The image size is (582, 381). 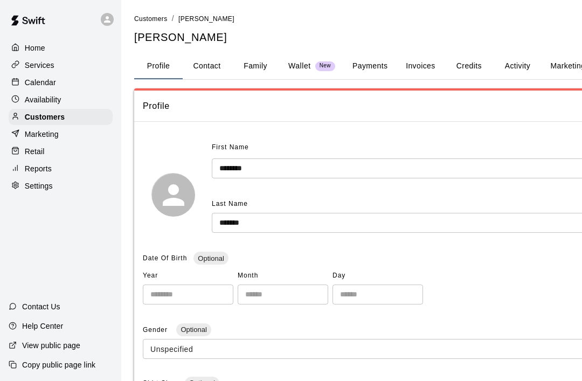 I want to click on button: Invoices, so click(x=420, y=66).